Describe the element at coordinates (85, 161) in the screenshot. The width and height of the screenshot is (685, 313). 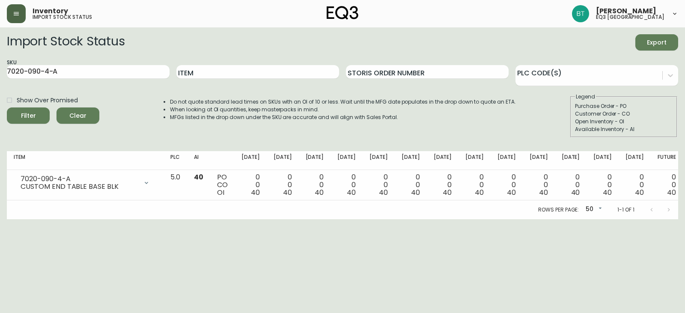
I see `th: Item` at that location.